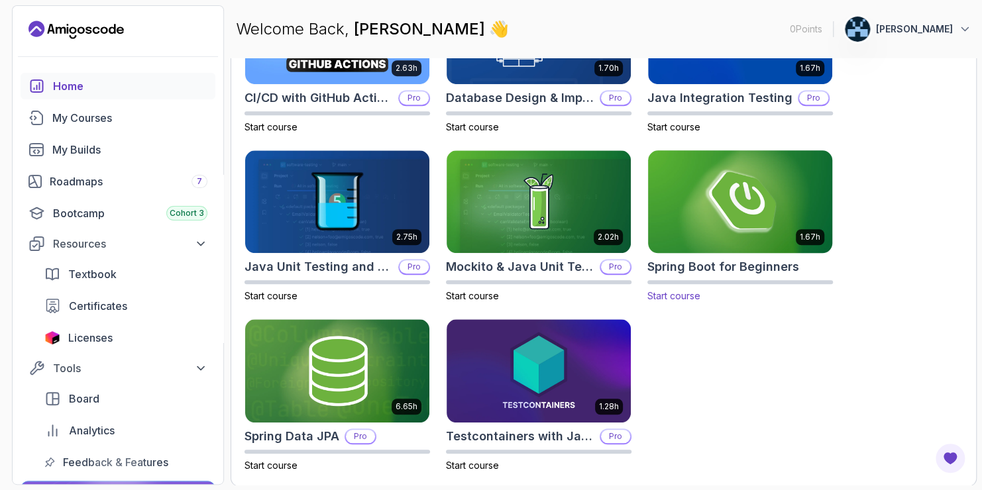 The width and height of the screenshot is (982, 490). I want to click on div: Resources, so click(130, 244).